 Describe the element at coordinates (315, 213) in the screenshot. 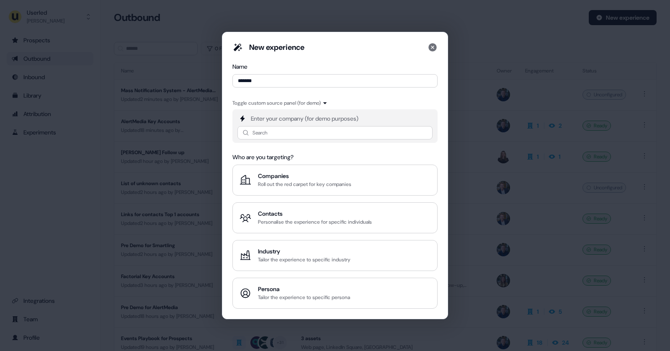

I see `div: Contacts` at that location.